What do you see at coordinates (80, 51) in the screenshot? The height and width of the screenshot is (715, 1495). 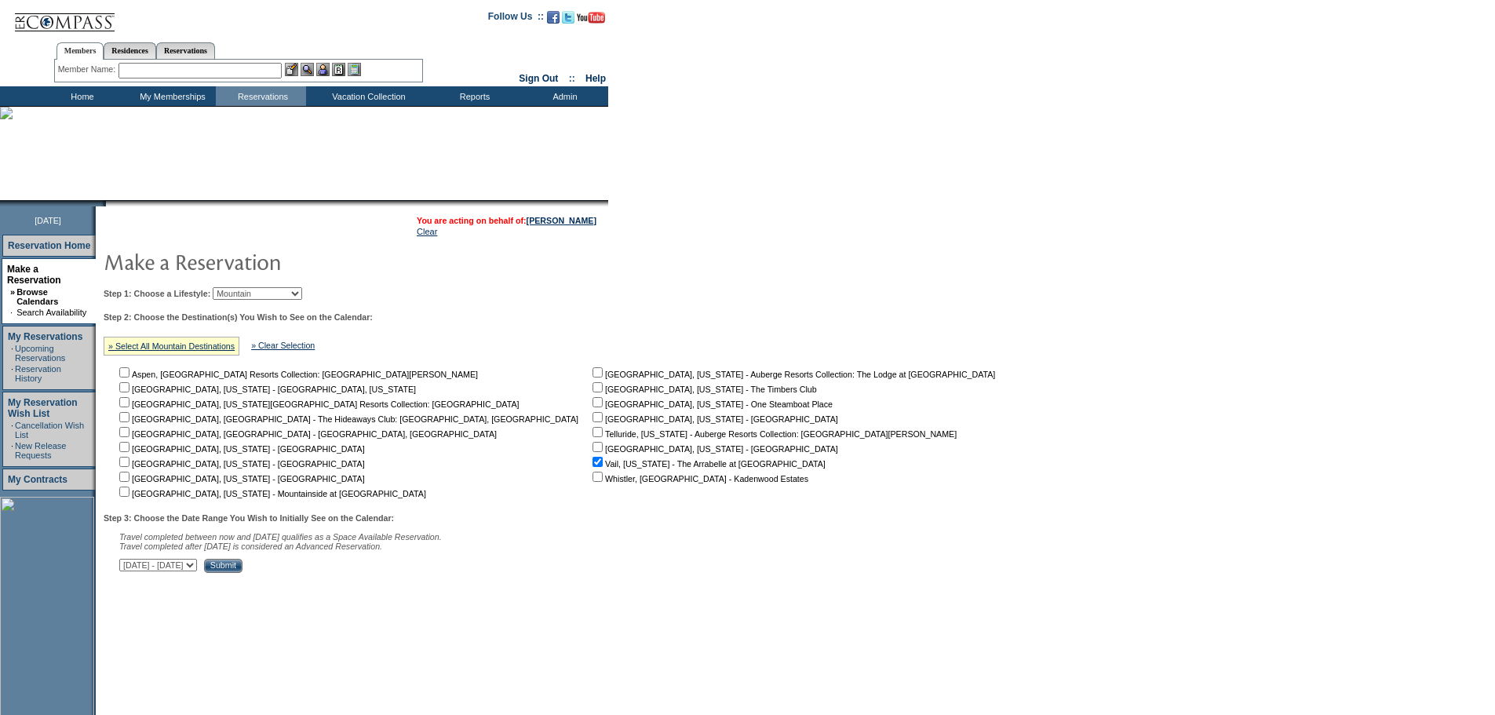 I see `a: Members` at bounding box center [80, 51].